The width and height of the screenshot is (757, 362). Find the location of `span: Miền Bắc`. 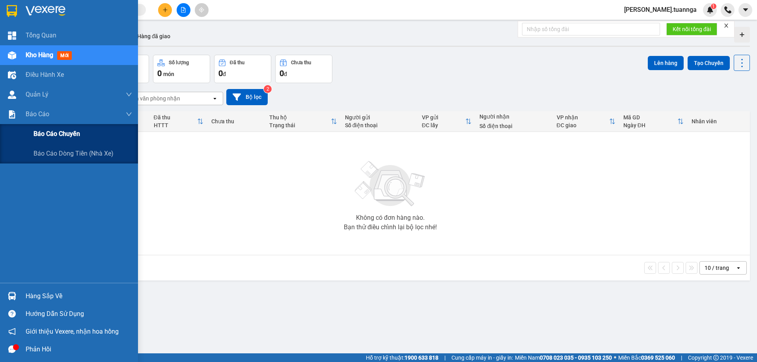

span: Miền Bắc is located at coordinates (647, 358).